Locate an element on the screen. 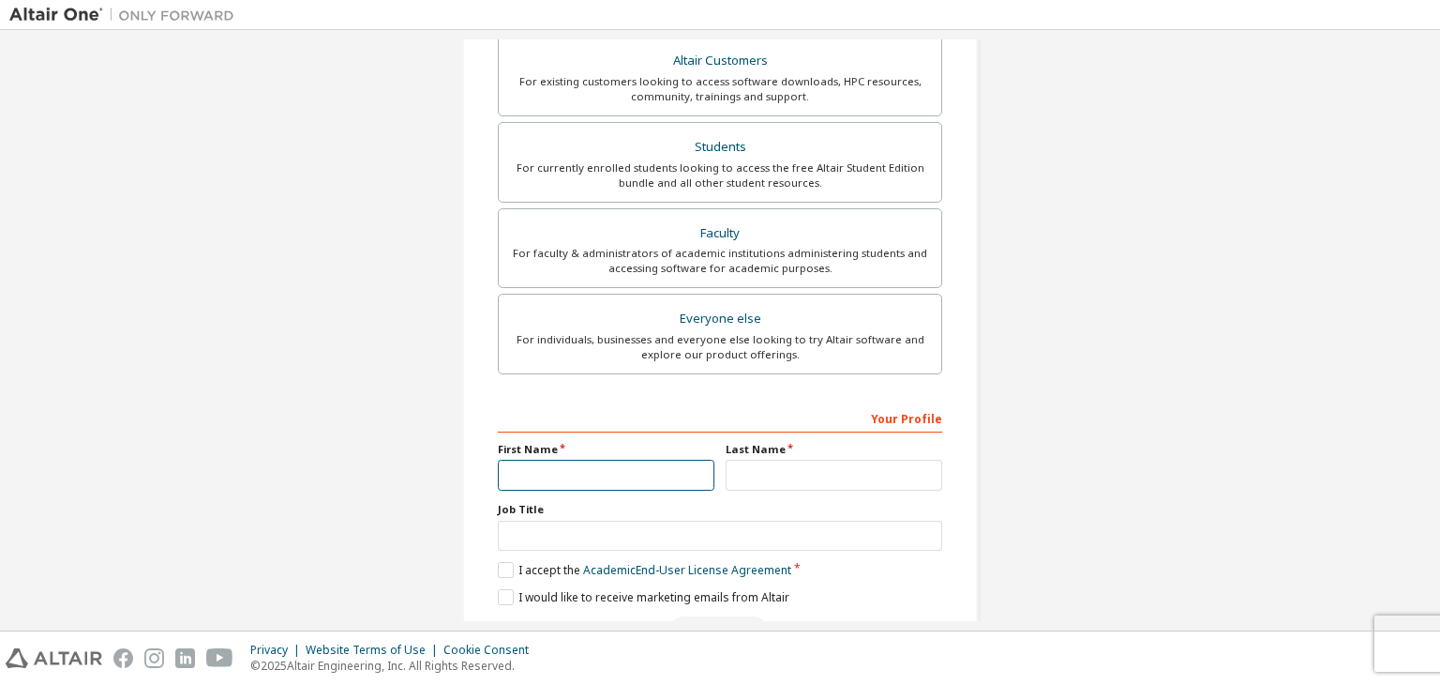  img: instagram.svg is located at coordinates (154, 657).